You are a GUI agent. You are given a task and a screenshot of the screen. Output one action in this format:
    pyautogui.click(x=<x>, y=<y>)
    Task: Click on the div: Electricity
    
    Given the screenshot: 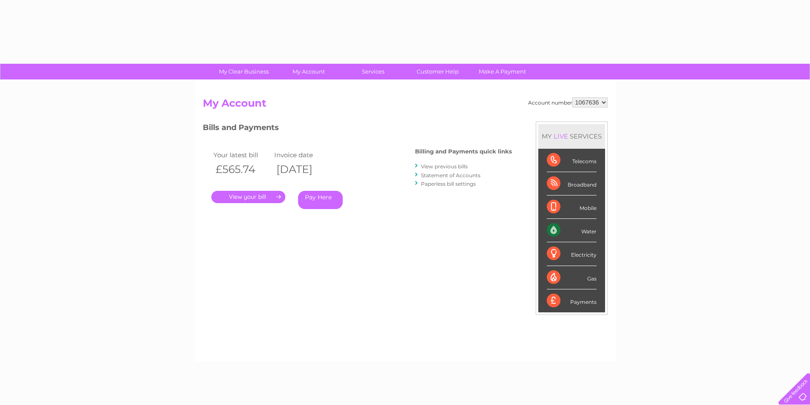 What is the action you would take?
    pyautogui.click(x=571, y=254)
    